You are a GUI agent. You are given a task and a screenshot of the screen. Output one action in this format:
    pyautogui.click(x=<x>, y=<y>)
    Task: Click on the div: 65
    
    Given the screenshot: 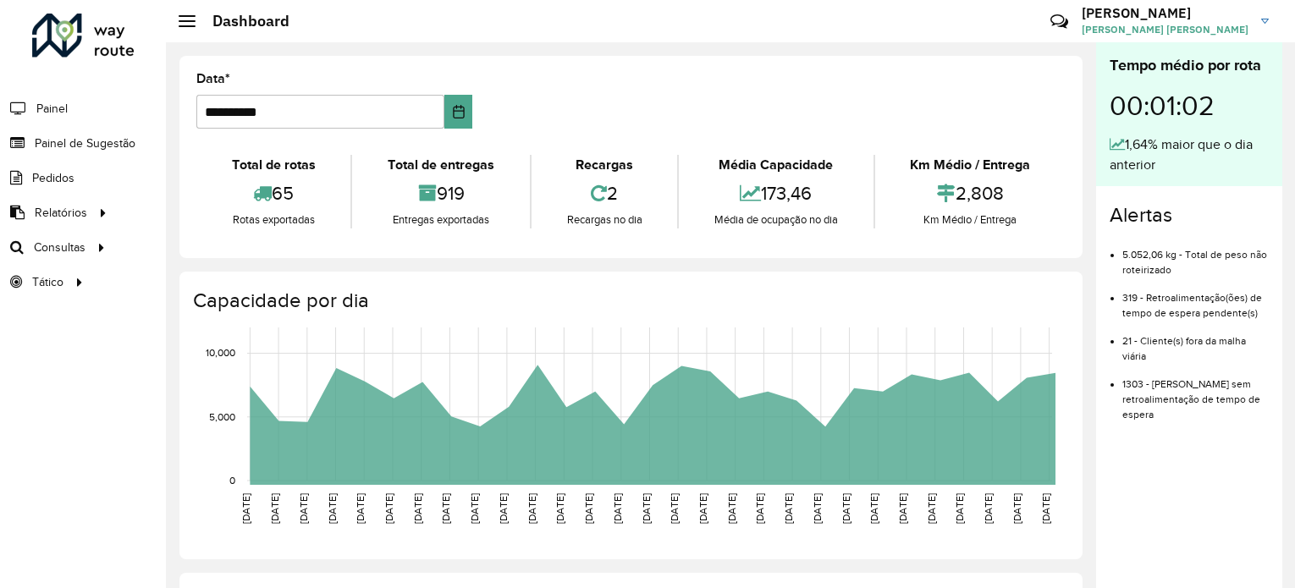 What is the action you would take?
    pyautogui.click(x=273, y=193)
    